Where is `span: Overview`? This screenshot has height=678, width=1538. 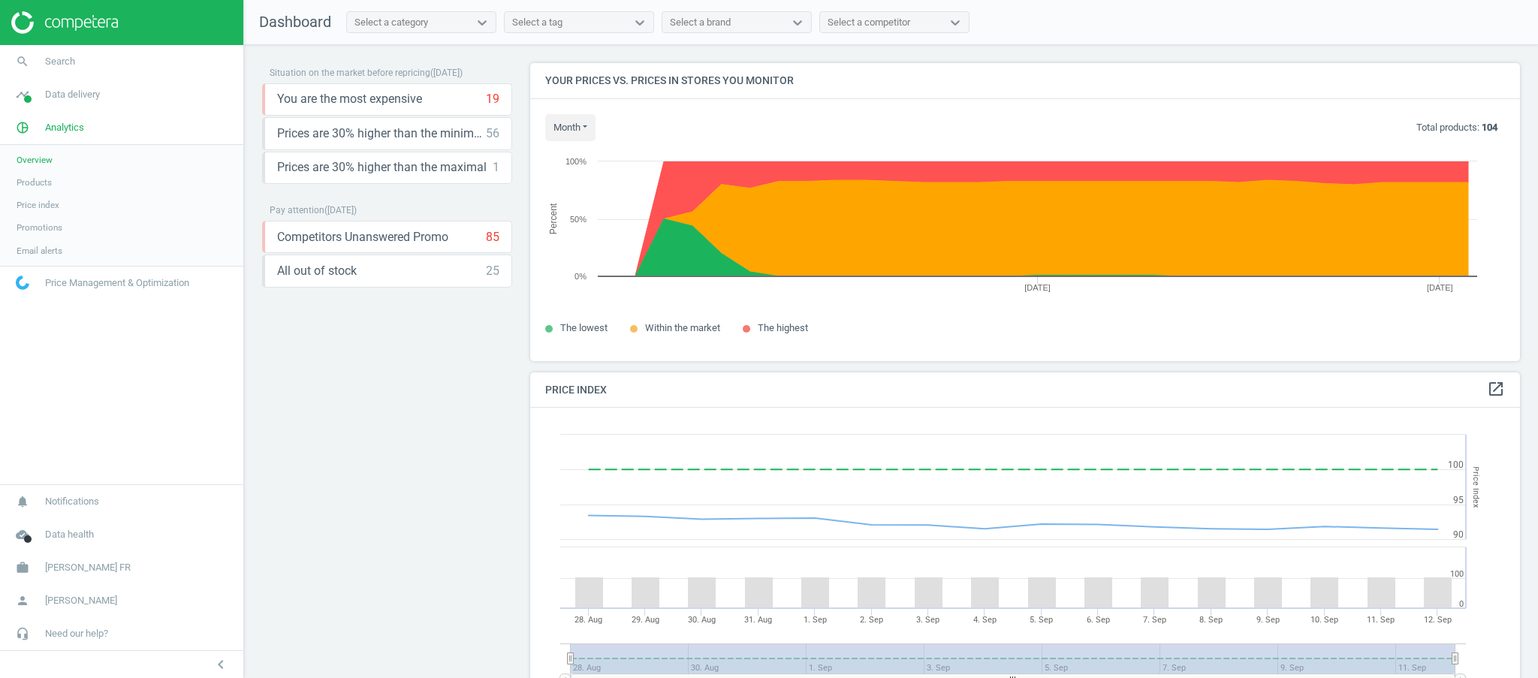 span: Overview is located at coordinates (35, 160).